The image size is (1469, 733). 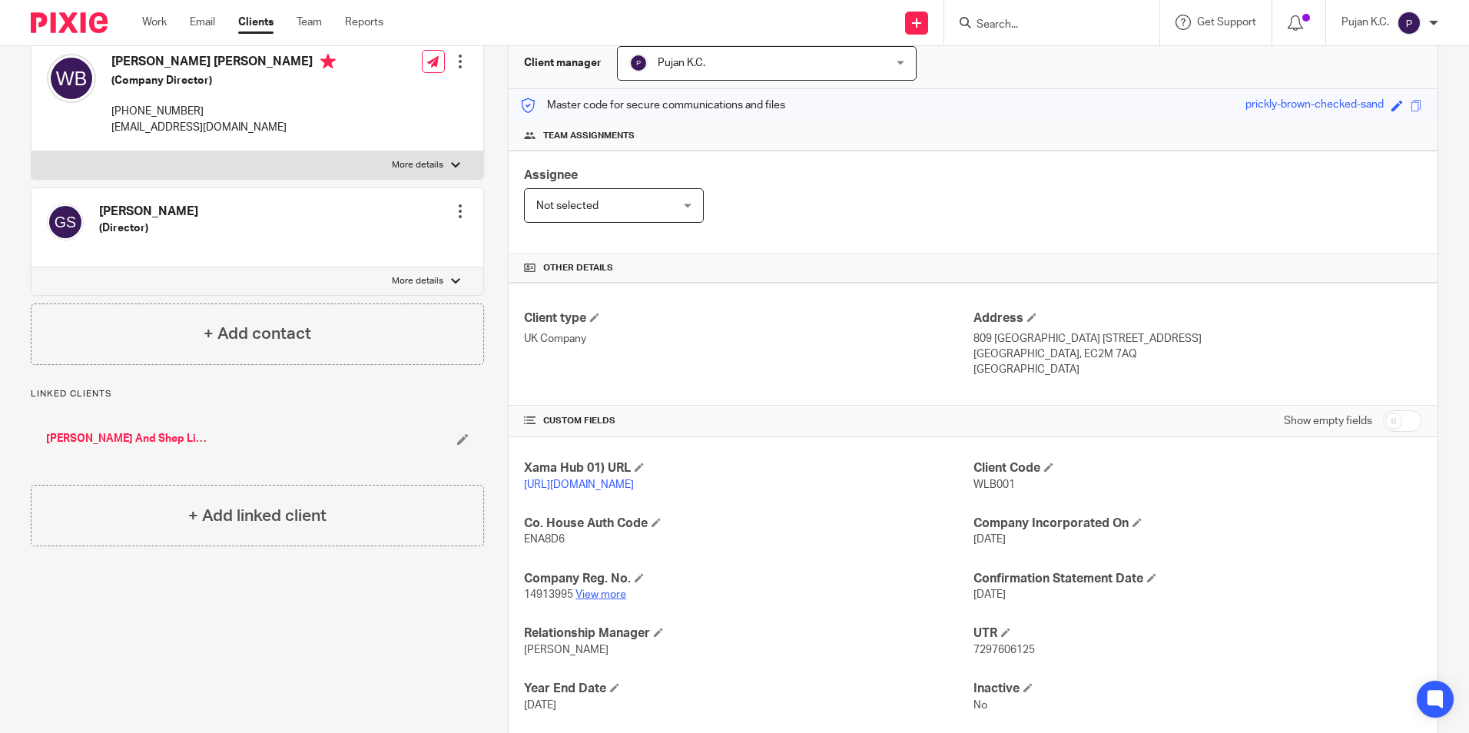 What do you see at coordinates (578, 268) in the screenshot?
I see `span: Other details` at bounding box center [578, 268].